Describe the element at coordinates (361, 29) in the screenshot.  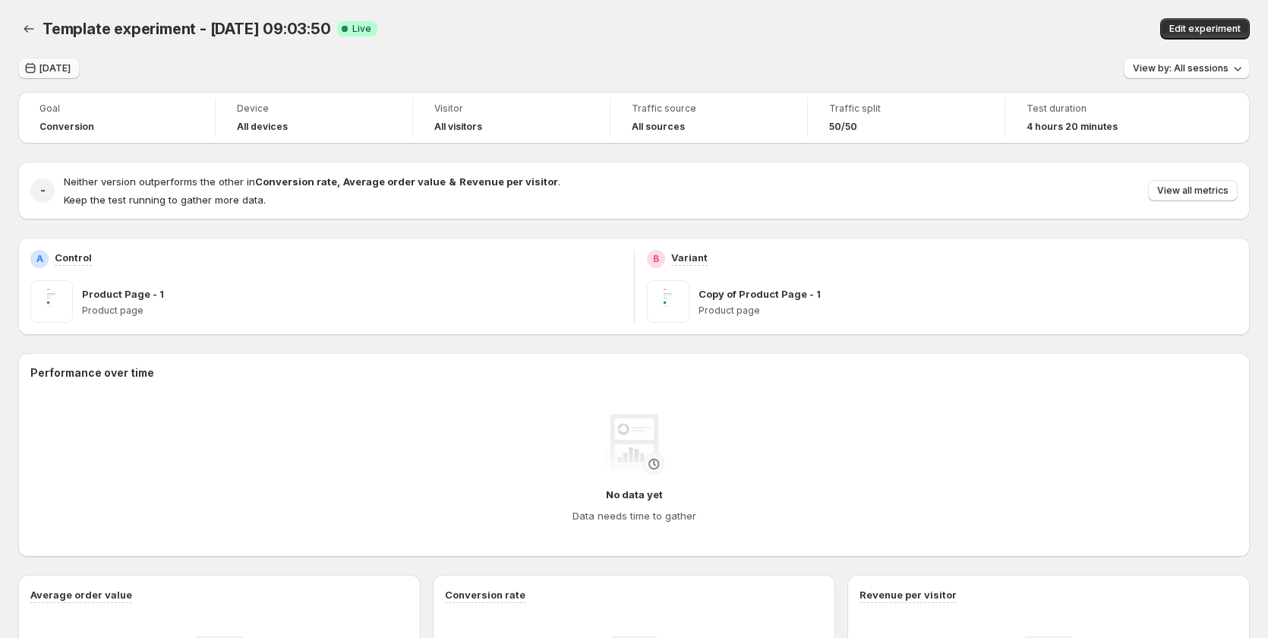
I see `span: Live` at that location.